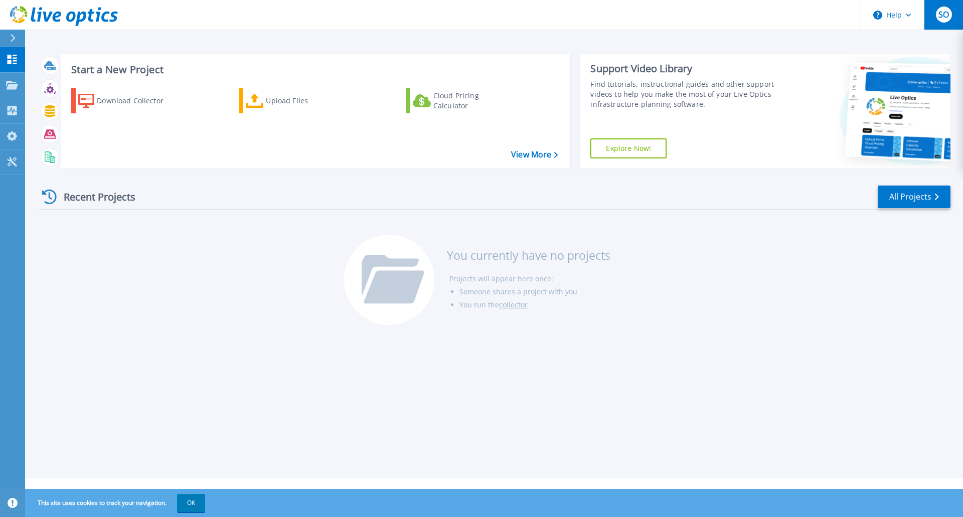 Image resolution: width=963 pixels, height=517 pixels. What do you see at coordinates (306, 101) in the screenshot?
I see `div: Upload Files` at bounding box center [306, 101].